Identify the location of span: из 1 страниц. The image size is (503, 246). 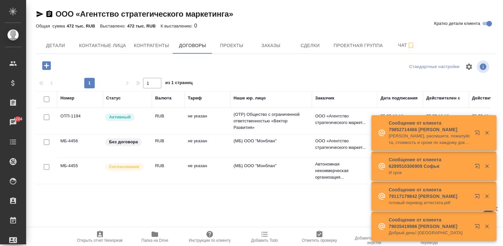
(179, 83).